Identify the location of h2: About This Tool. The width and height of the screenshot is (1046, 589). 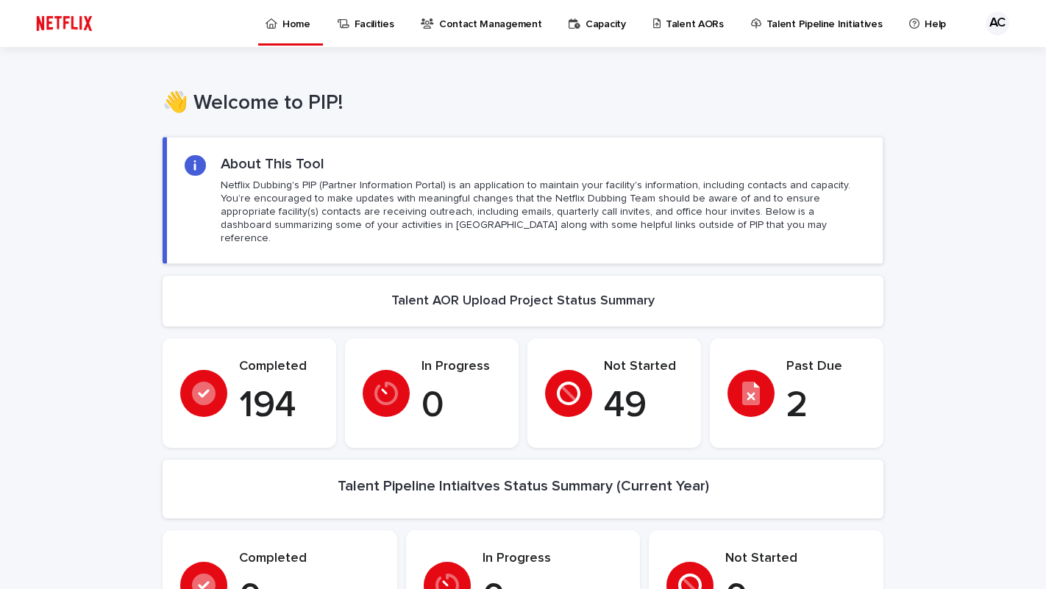
(272, 164).